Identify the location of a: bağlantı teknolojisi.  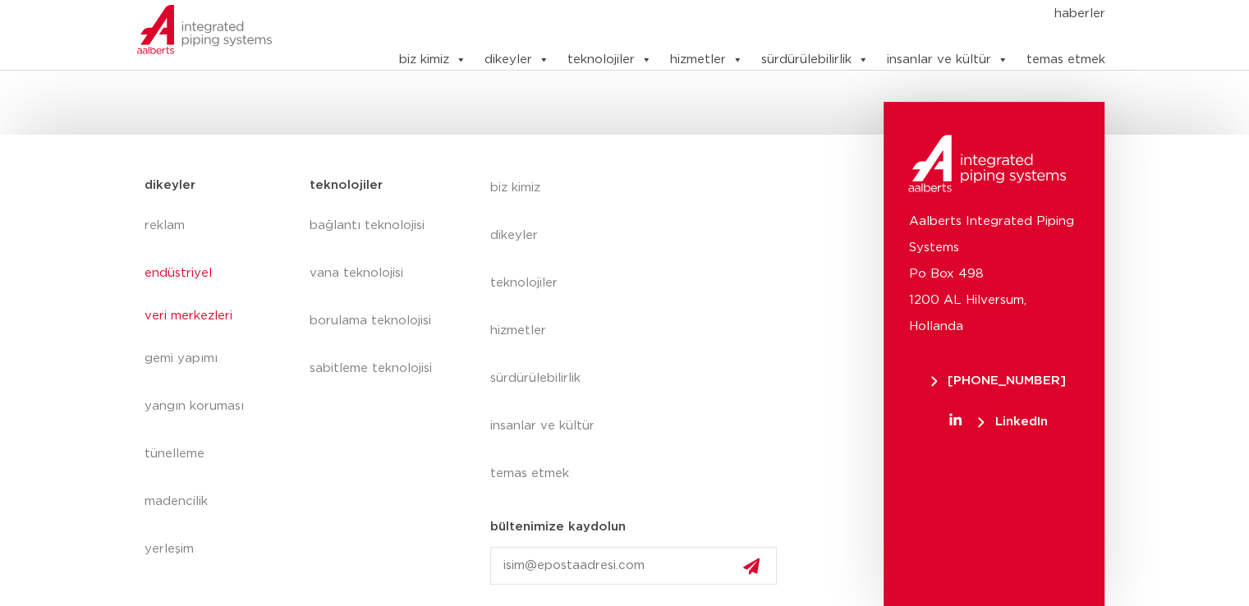
(383, 226).